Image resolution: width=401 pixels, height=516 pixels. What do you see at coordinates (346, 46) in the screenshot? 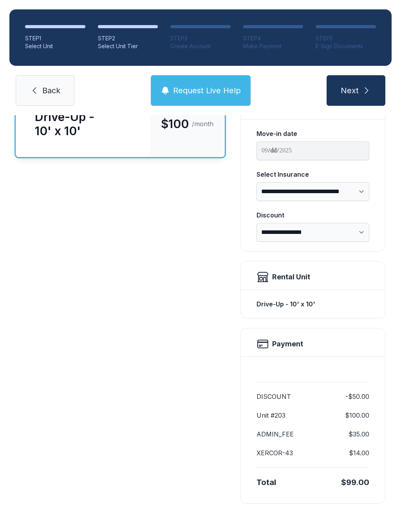
I see `div: E-Sign Documents` at bounding box center [346, 46].